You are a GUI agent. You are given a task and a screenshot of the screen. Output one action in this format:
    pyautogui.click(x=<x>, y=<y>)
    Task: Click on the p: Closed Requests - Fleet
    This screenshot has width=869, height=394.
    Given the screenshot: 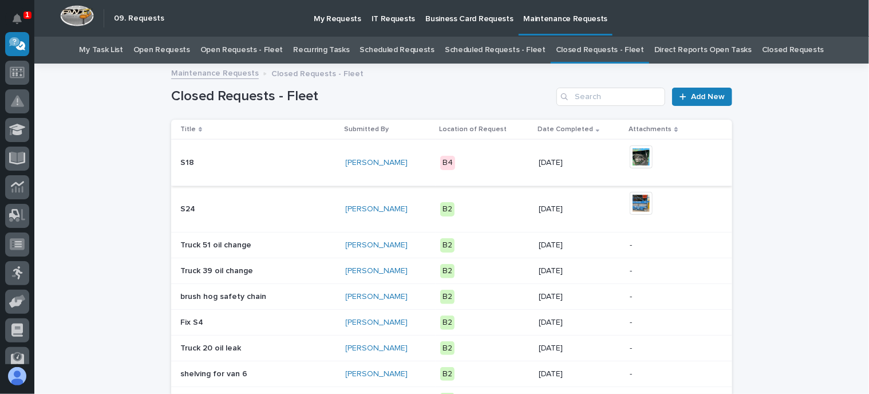 What is the action you would take?
    pyautogui.click(x=317, y=73)
    